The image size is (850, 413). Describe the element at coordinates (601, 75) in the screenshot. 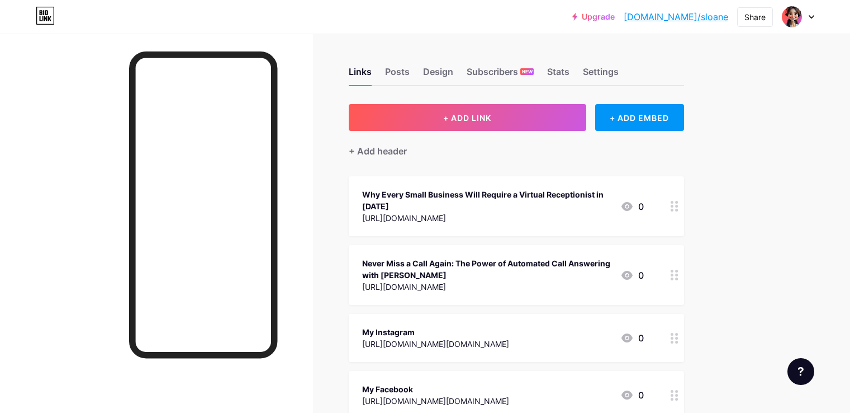

I see `div: Settings` at that location.